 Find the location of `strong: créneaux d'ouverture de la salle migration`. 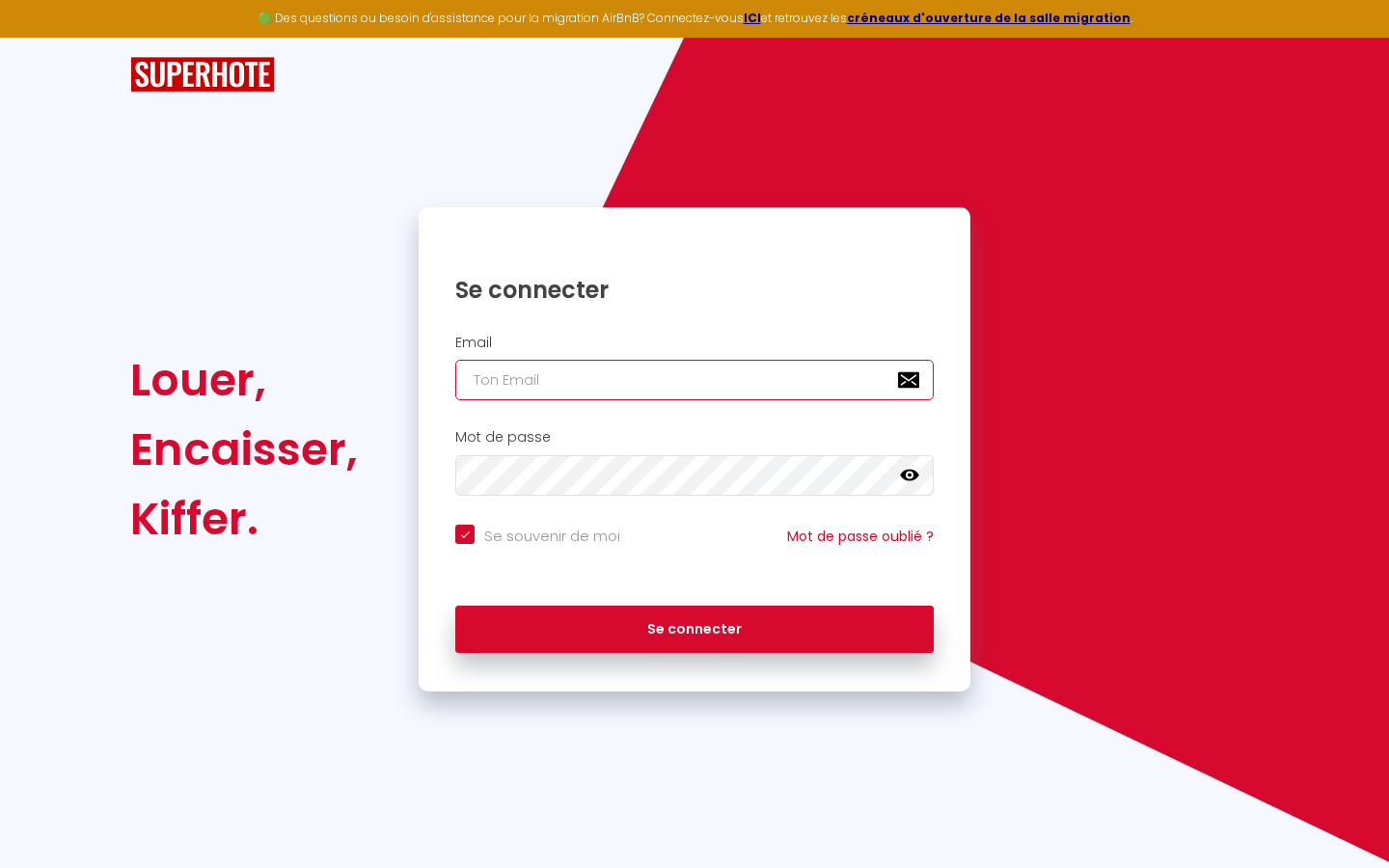

strong: créneaux d'ouverture de la salle migration is located at coordinates (989, 18).